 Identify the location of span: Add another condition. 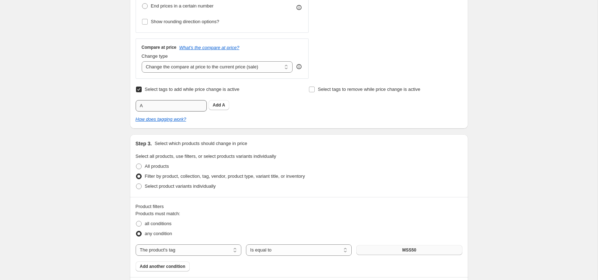
(163, 266).